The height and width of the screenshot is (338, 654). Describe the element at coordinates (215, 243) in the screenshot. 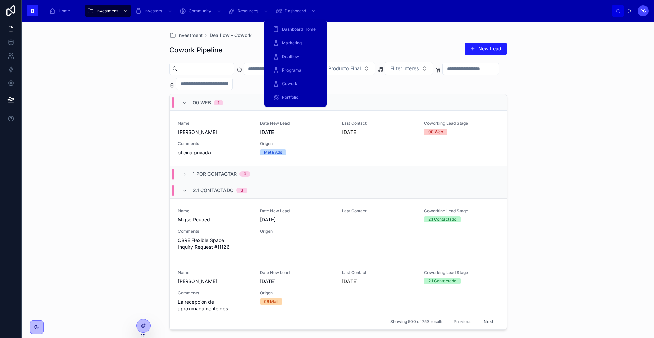

I see `span: CBRE Flexible Space Inquiry Request #11126` at that location.